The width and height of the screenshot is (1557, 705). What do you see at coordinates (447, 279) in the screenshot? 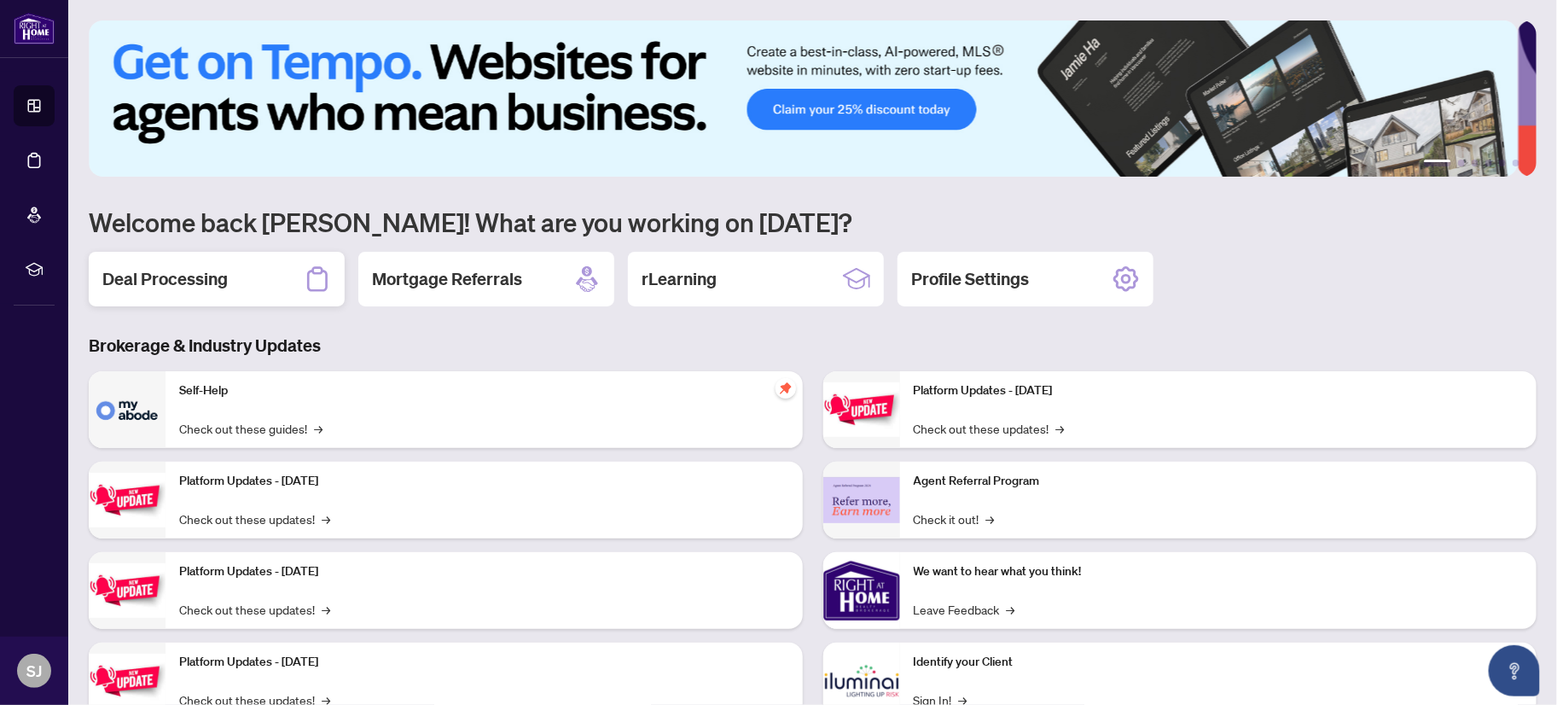
I see `h2: Mortgage Referrals` at bounding box center [447, 279].